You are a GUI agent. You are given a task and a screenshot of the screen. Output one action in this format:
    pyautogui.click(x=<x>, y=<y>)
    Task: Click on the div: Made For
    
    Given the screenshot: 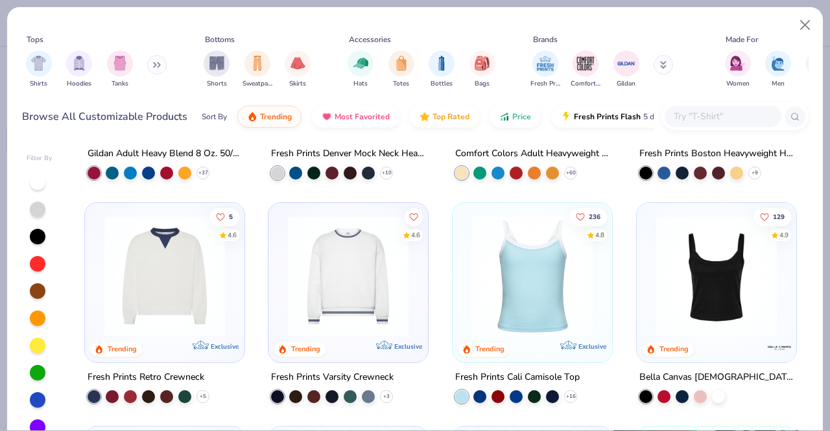 What is the action you would take?
    pyautogui.click(x=742, y=40)
    